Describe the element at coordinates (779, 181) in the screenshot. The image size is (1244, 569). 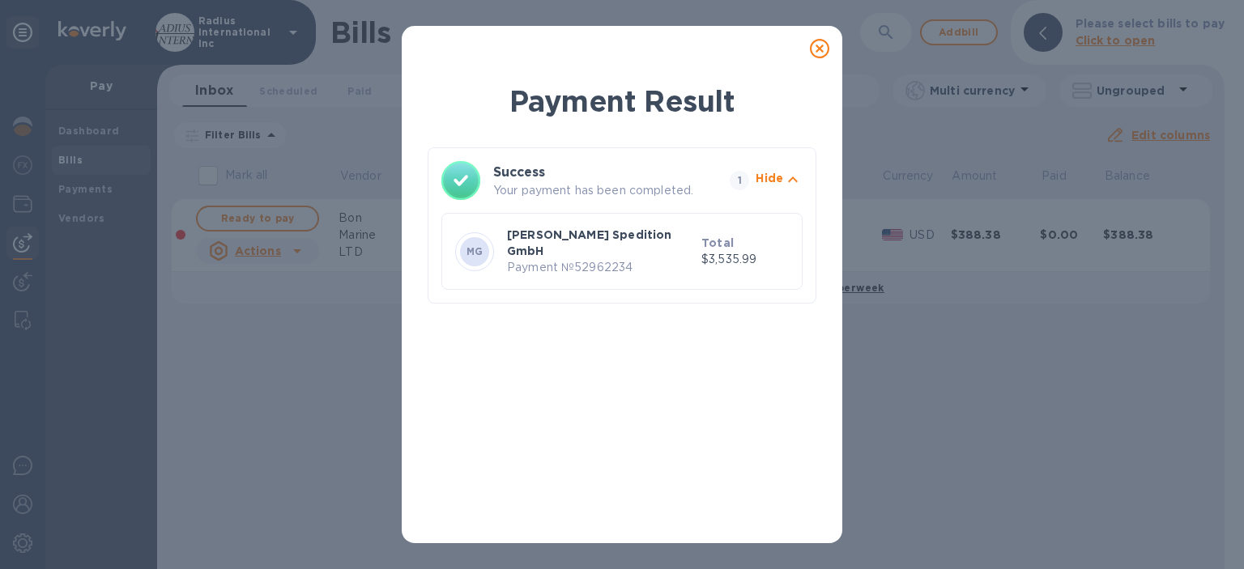
I see `button: Hide` at that location.